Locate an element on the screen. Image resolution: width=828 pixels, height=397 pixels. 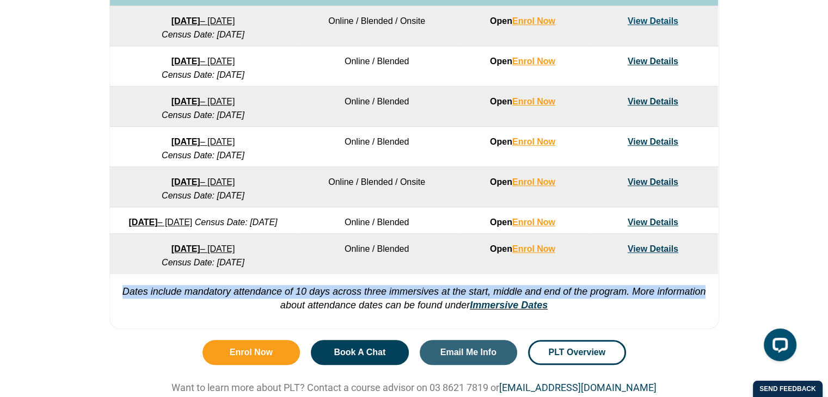
p: Want to learn more about PLT? Contact a course advisor on 03 8621 7819 or is located at coordinates (414, 388).